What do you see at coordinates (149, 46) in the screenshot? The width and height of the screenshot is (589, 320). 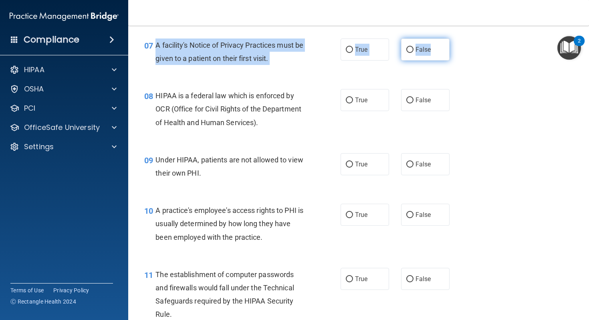 I see `span: 07` at bounding box center [149, 46].